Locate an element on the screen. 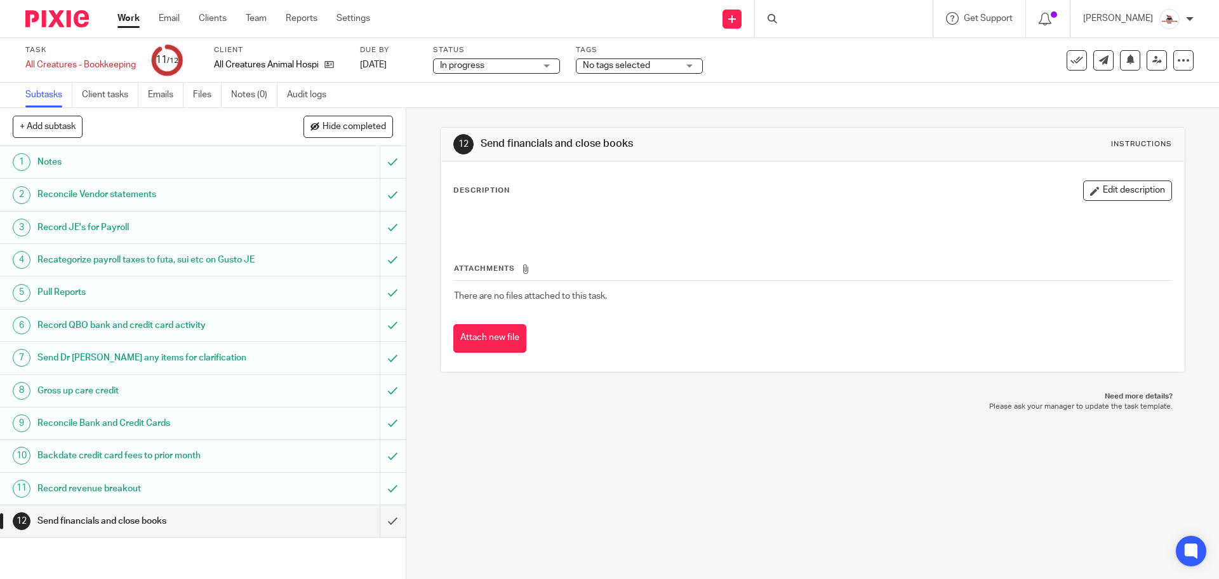  a: Email is located at coordinates (169, 18).